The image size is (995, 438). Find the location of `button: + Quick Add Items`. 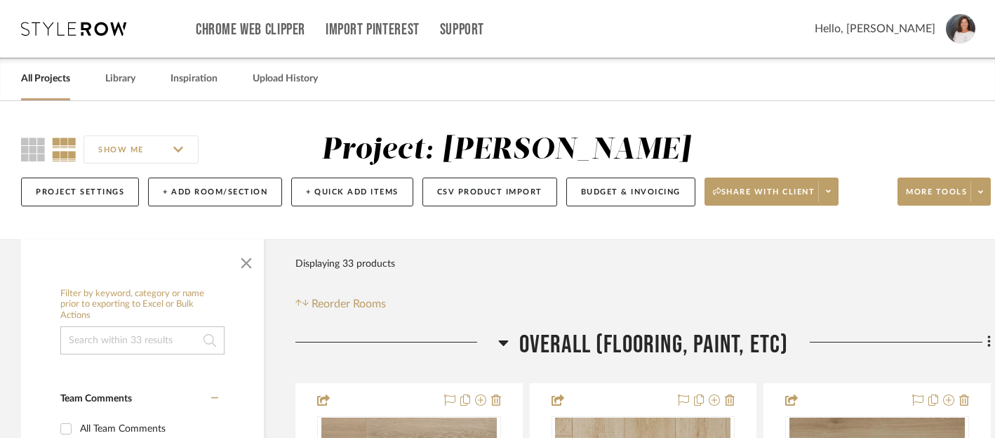

button: + Quick Add Items is located at coordinates (352, 192).